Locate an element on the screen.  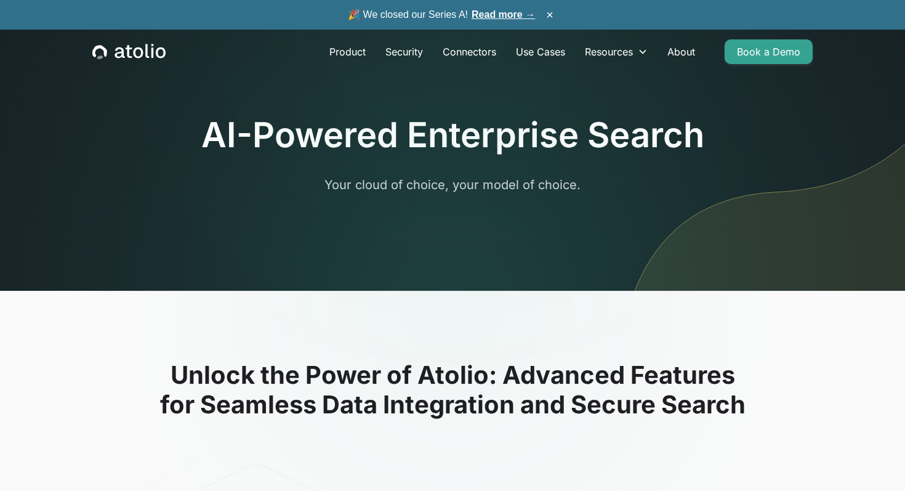
h2: Unlock the Power of Atolio: Advanced Features for Seamless Data Integration and Secure Search is located at coordinates (453, 390).